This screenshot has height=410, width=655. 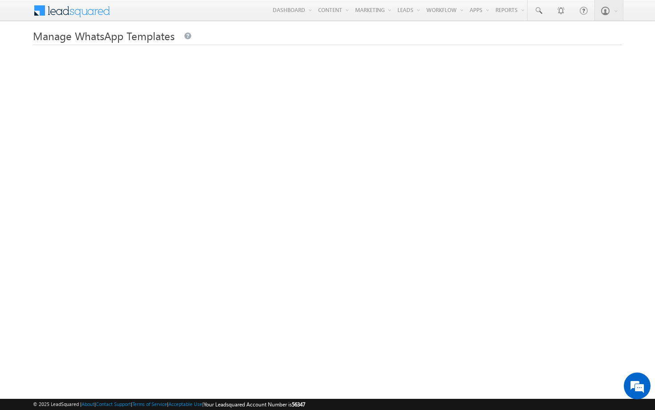 I want to click on span: Your Leadsquared Account Number is, so click(x=254, y=404).